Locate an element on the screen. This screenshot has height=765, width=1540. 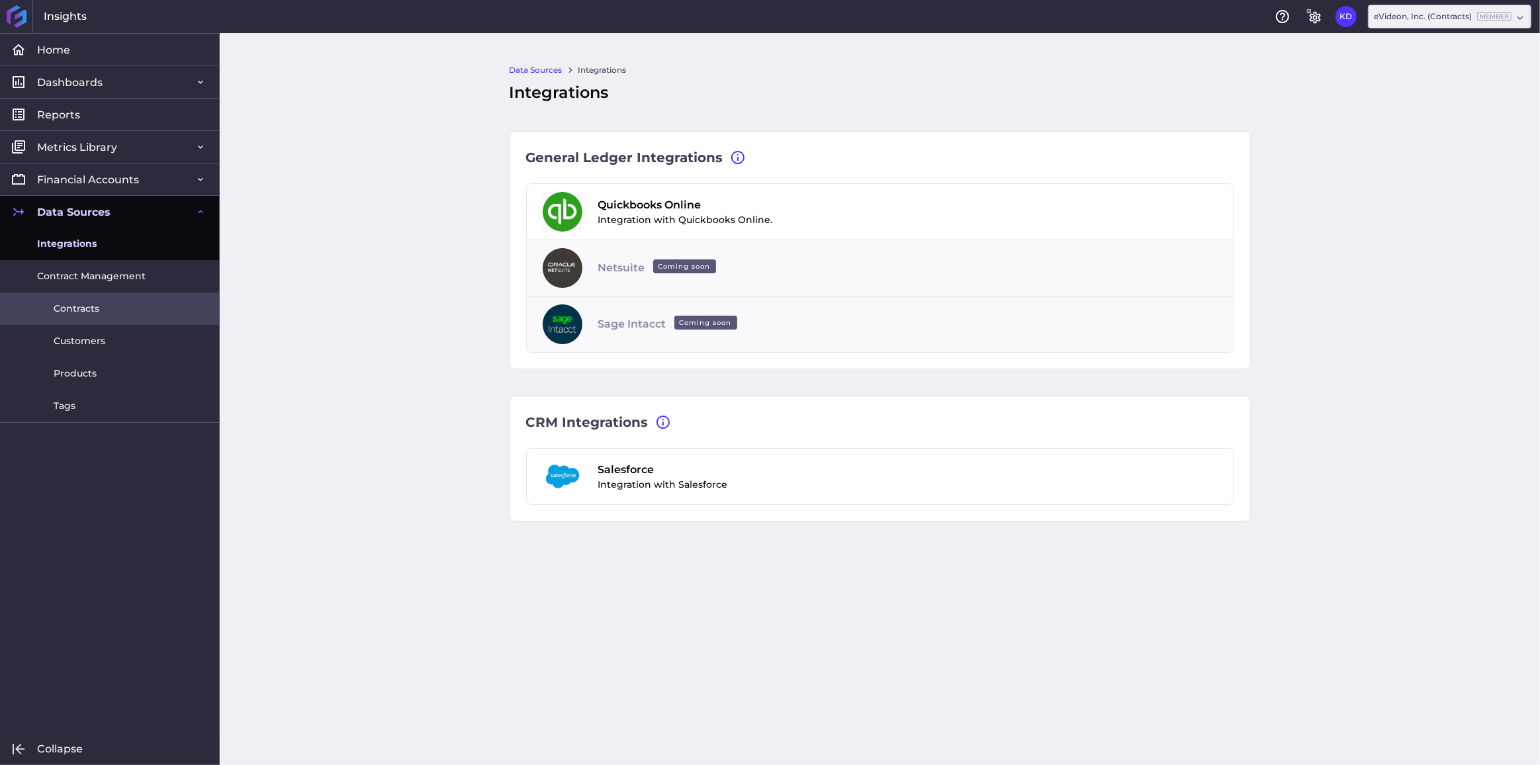
span: Quickbooks Online is located at coordinates (686, 205).